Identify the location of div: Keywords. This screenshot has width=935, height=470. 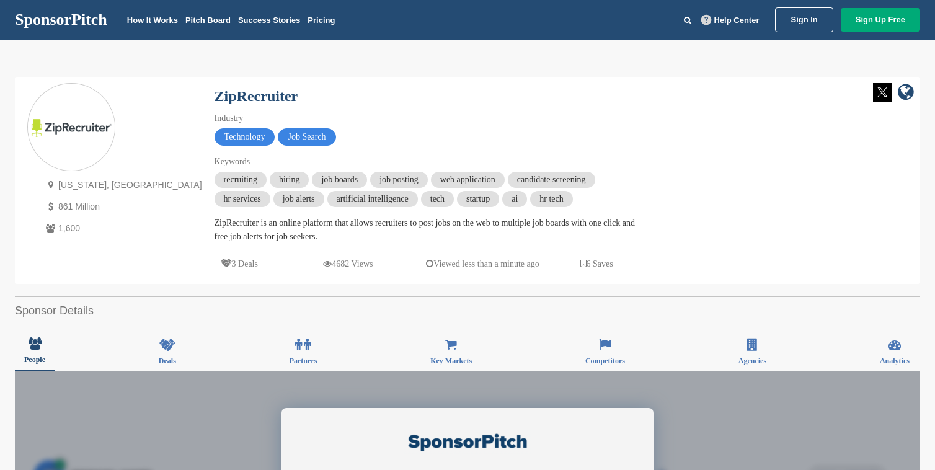
(431, 162).